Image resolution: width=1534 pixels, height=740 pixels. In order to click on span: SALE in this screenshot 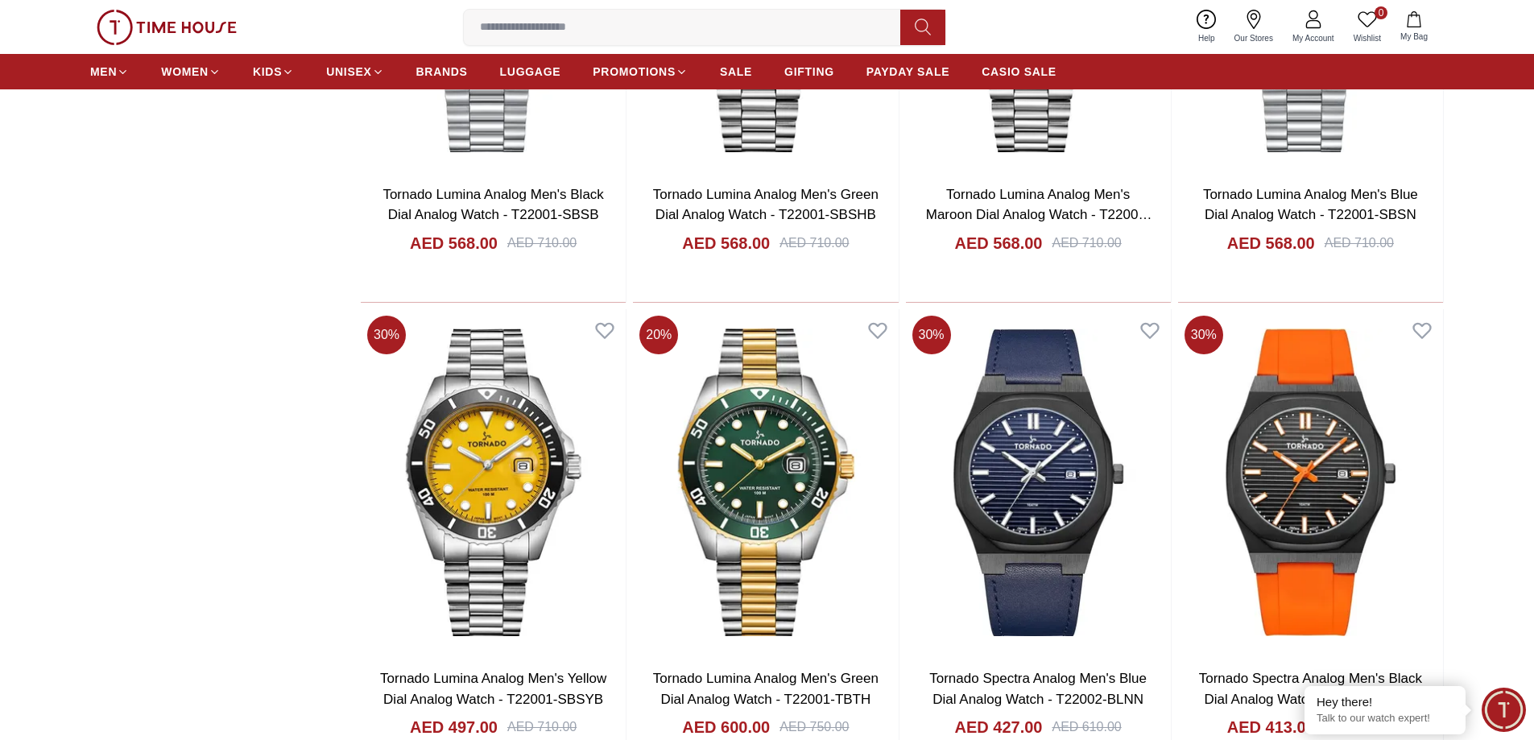, I will do `click(736, 72)`.